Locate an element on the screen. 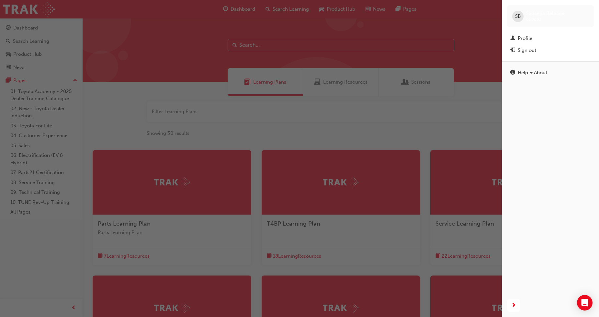 This screenshot has height=317, width=599. span: Sadeepa Belpage is located at coordinates (545, 13).